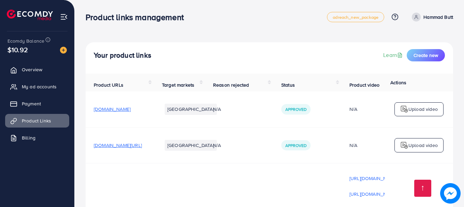  I want to click on span: adreach_new_package, so click(356, 17).